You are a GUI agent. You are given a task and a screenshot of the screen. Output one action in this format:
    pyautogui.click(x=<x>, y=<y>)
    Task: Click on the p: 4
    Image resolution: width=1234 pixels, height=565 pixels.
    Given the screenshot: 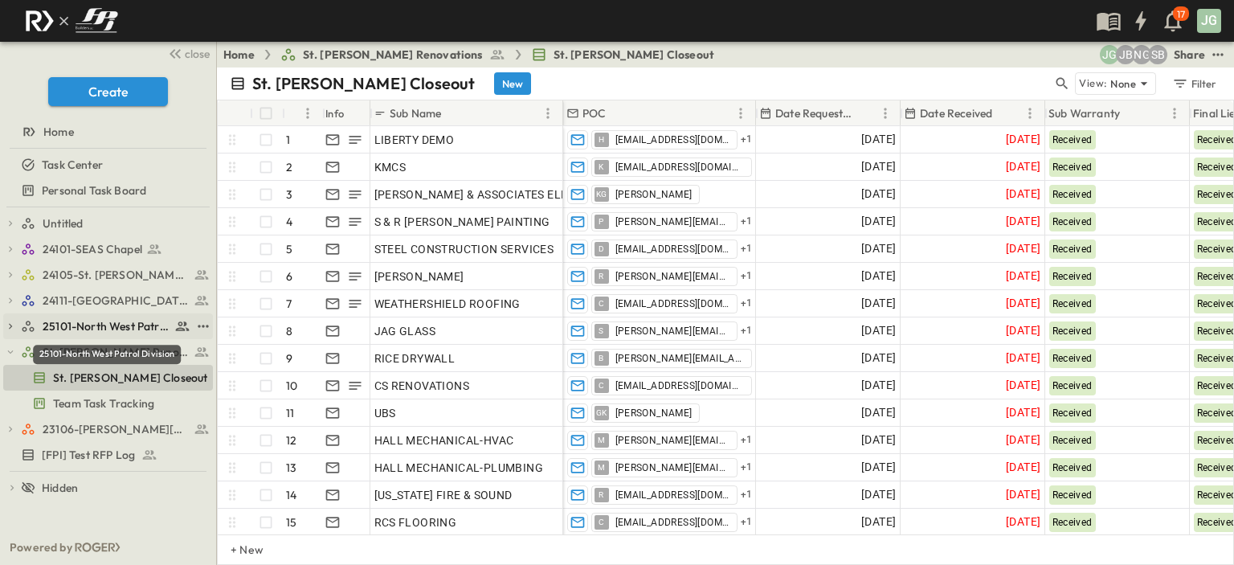 What is the action you would take?
    pyautogui.click(x=289, y=222)
    